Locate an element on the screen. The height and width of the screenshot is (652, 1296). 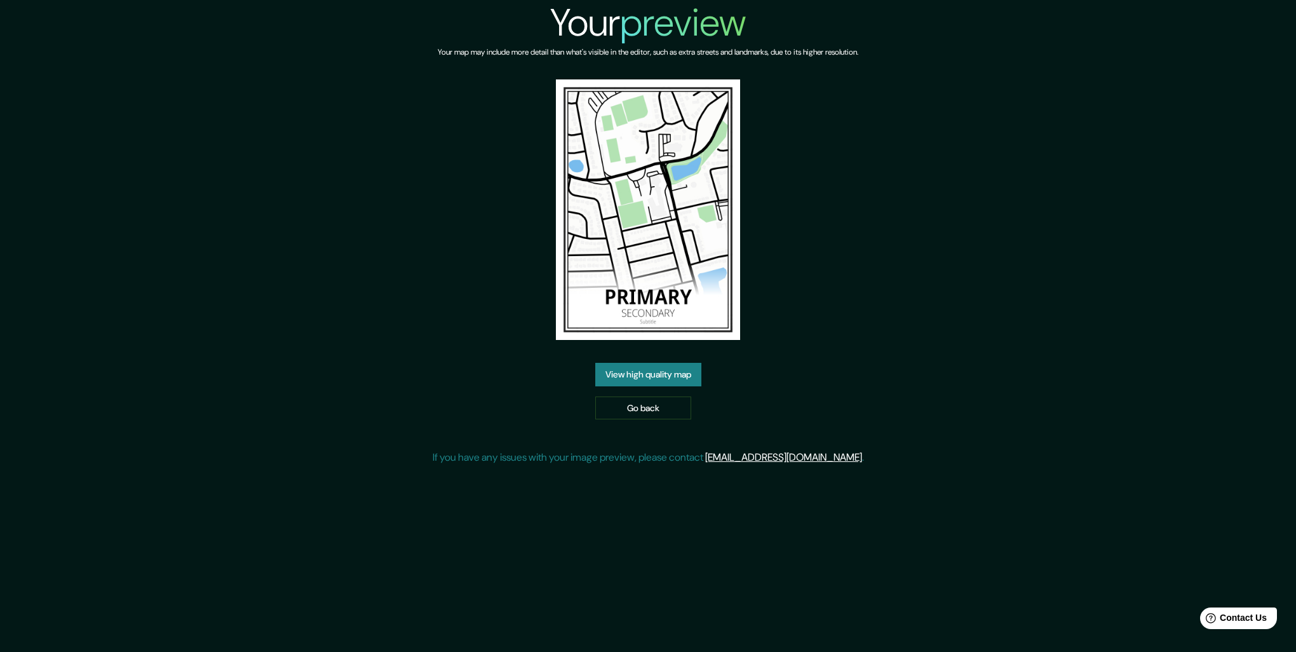
img: created-map-preview is located at coordinates (648, 210).